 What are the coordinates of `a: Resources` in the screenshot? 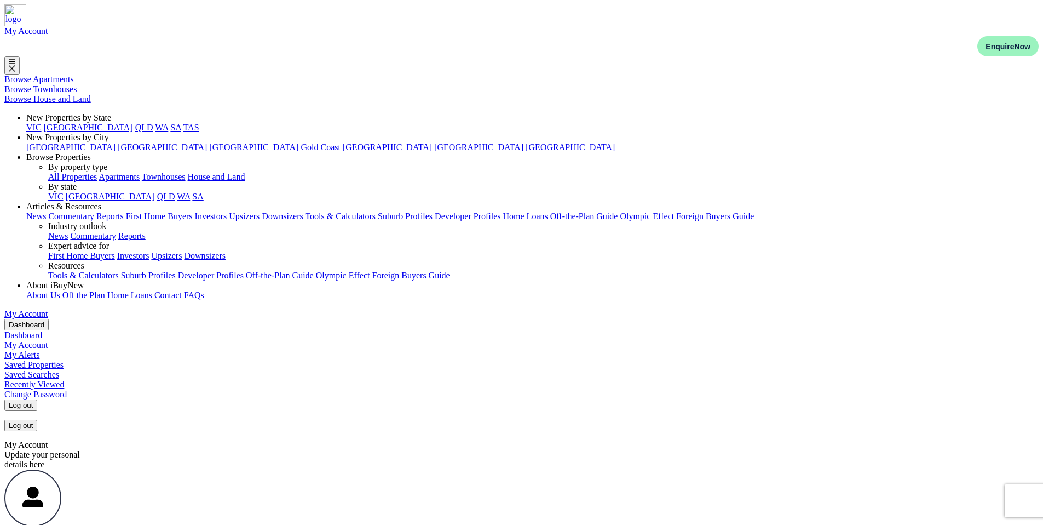 It's located at (66, 265).